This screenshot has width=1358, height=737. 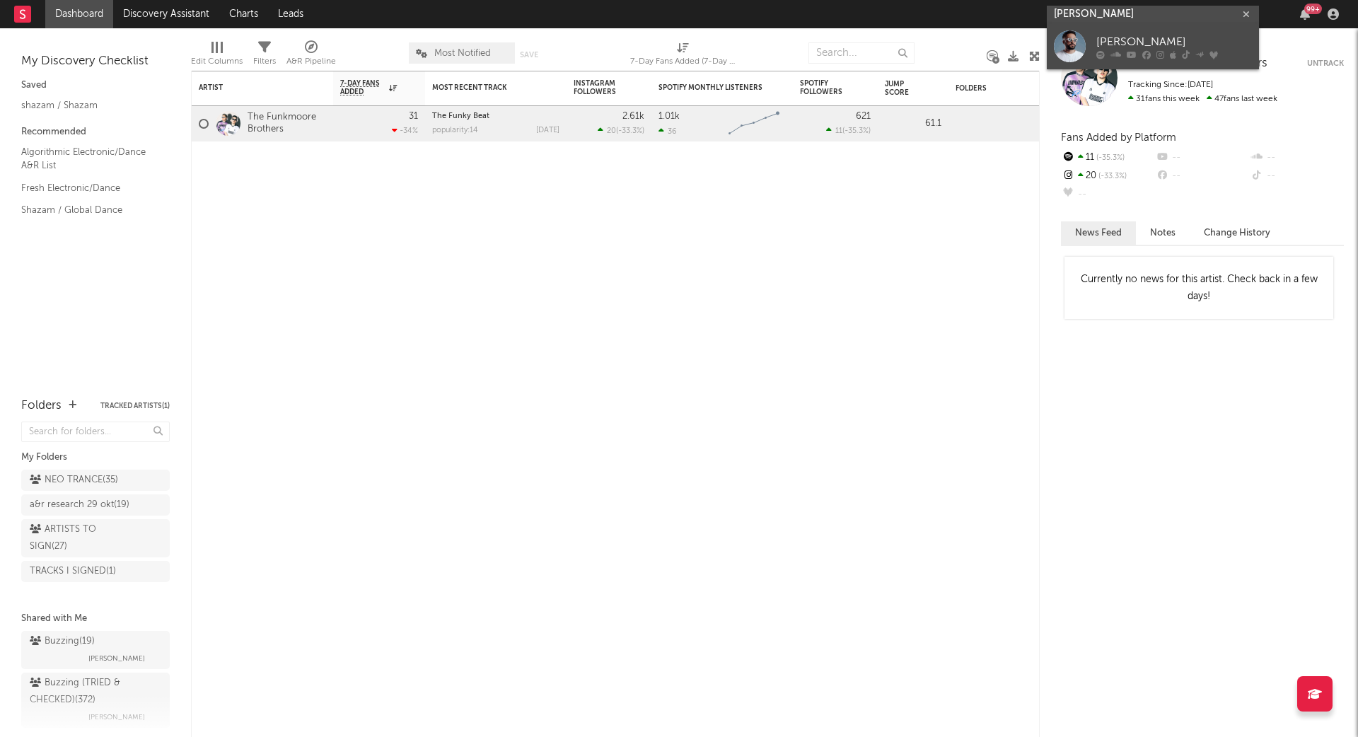 I want to click on div: Saved, so click(x=95, y=86).